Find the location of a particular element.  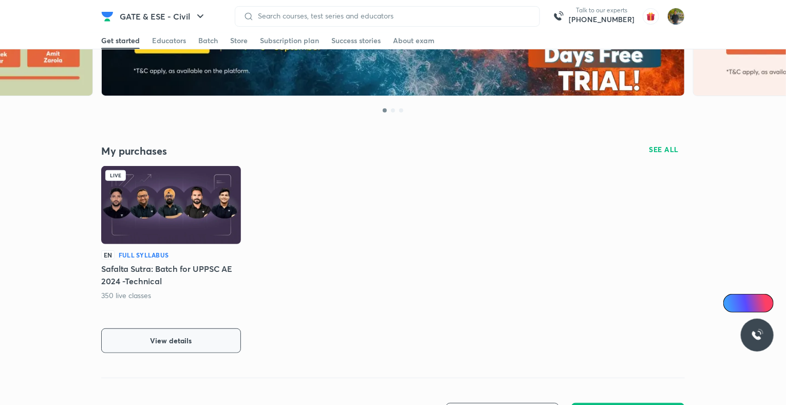

img: avatar is located at coordinates (651, 16).